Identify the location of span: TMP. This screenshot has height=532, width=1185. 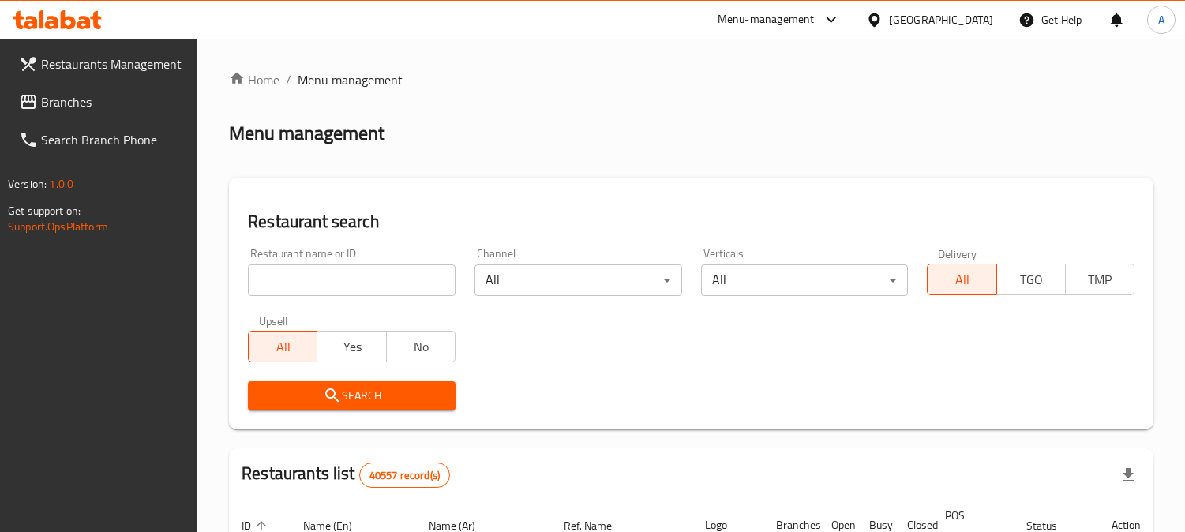
(1099, 279).